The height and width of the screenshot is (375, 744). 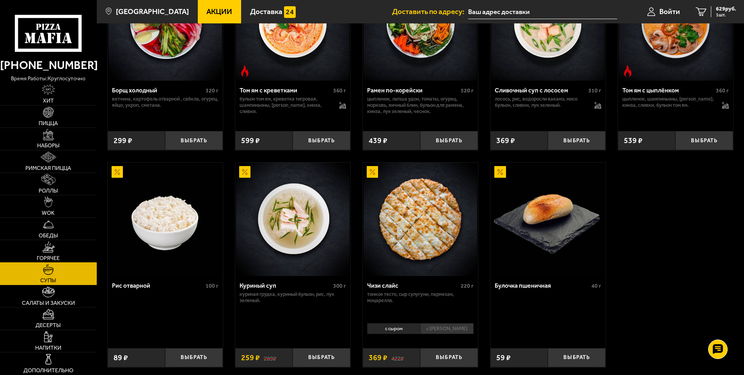 I want to click on img: Рис отварной, so click(x=165, y=219).